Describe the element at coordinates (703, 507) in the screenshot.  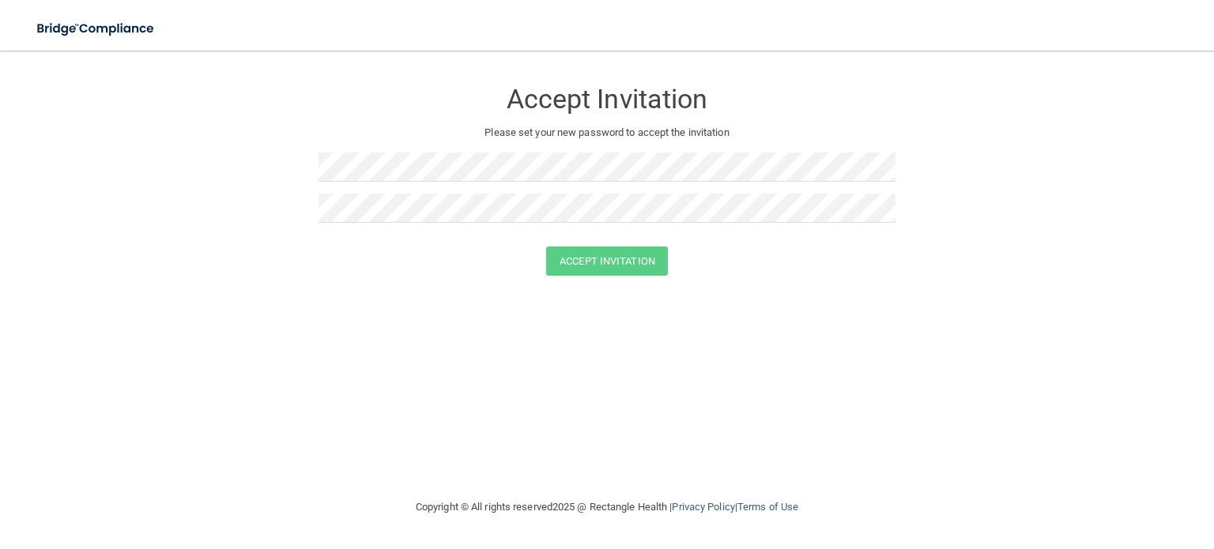
I see `a: Privacy Policy` at that location.